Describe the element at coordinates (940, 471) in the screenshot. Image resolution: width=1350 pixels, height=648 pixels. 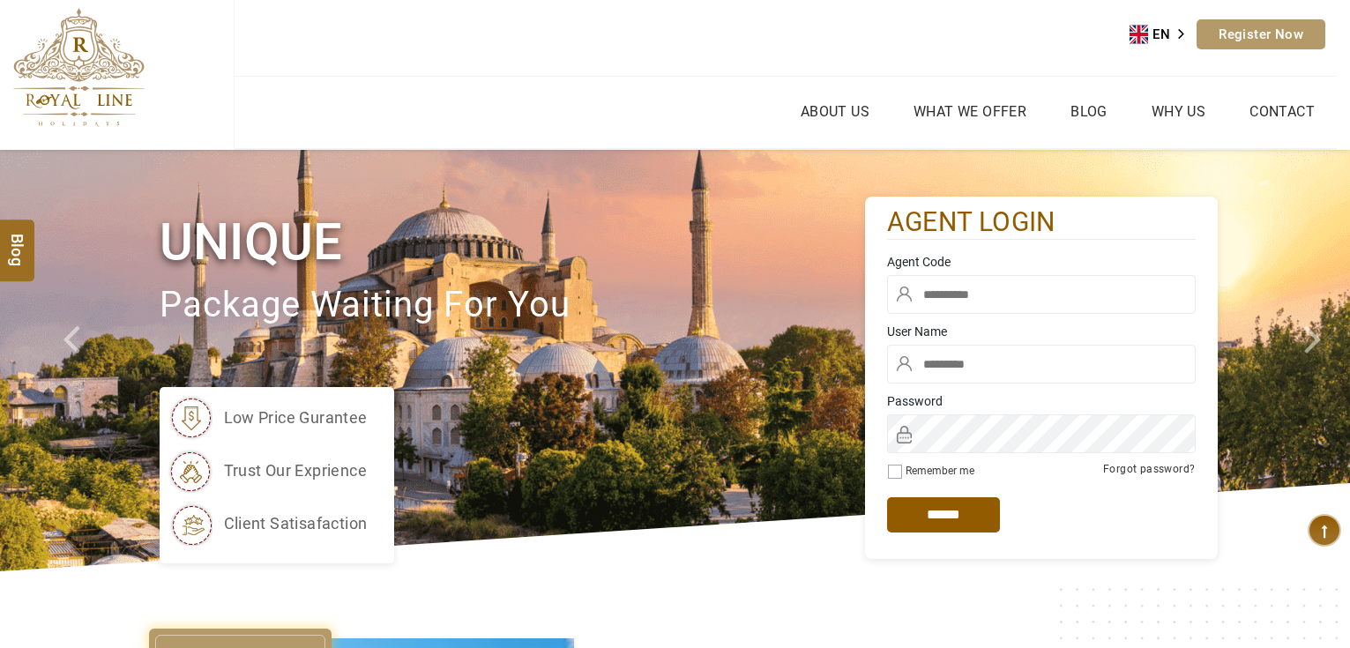
I see `label: Remember me` at that location.